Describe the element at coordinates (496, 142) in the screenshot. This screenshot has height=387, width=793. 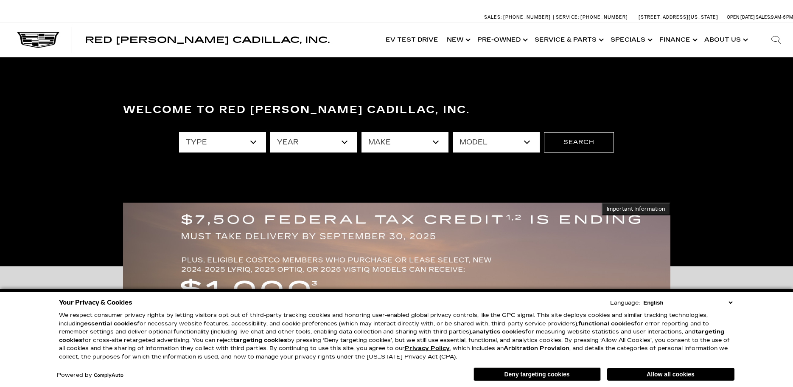
I see `select: Filter by model` at that location.